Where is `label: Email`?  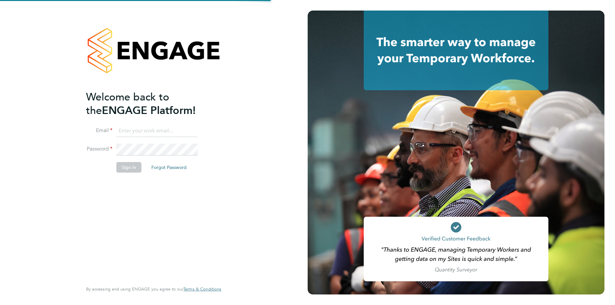 label: Email is located at coordinates (99, 131).